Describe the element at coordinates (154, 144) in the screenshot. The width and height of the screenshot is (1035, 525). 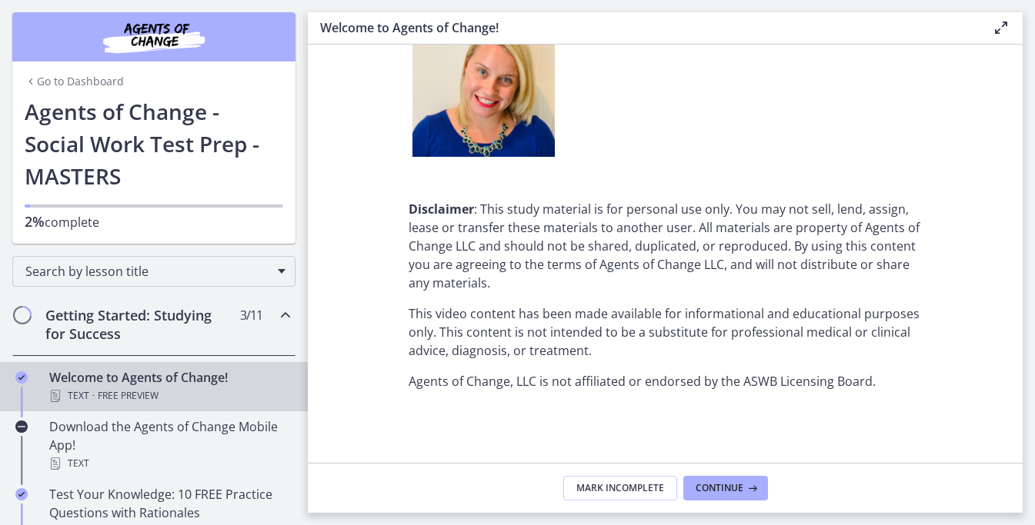
I see `h1: Agents of Change - Social Work Test Prep - MASTERS` at that location.